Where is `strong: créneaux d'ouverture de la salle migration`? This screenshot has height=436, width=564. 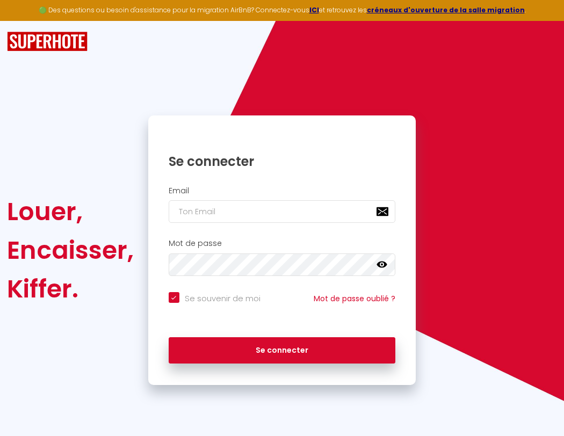
strong: créneaux d'ouverture de la salle migration is located at coordinates (446, 10).